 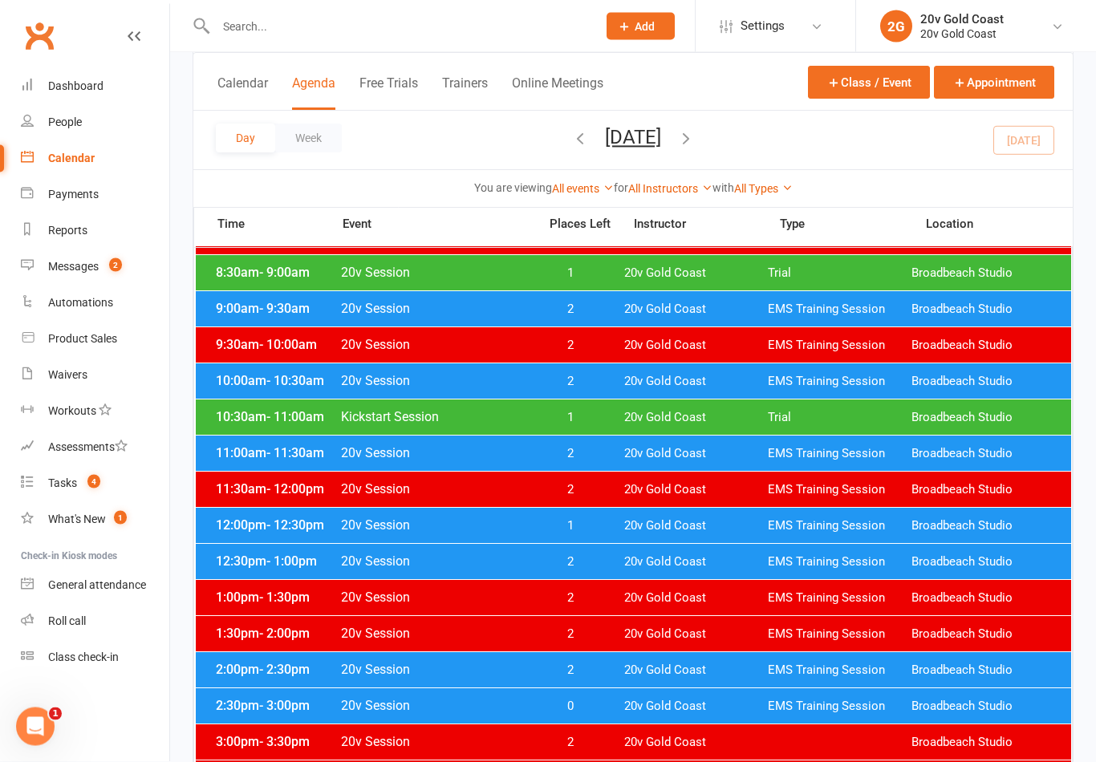 I want to click on div: 2G, so click(x=896, y=26).